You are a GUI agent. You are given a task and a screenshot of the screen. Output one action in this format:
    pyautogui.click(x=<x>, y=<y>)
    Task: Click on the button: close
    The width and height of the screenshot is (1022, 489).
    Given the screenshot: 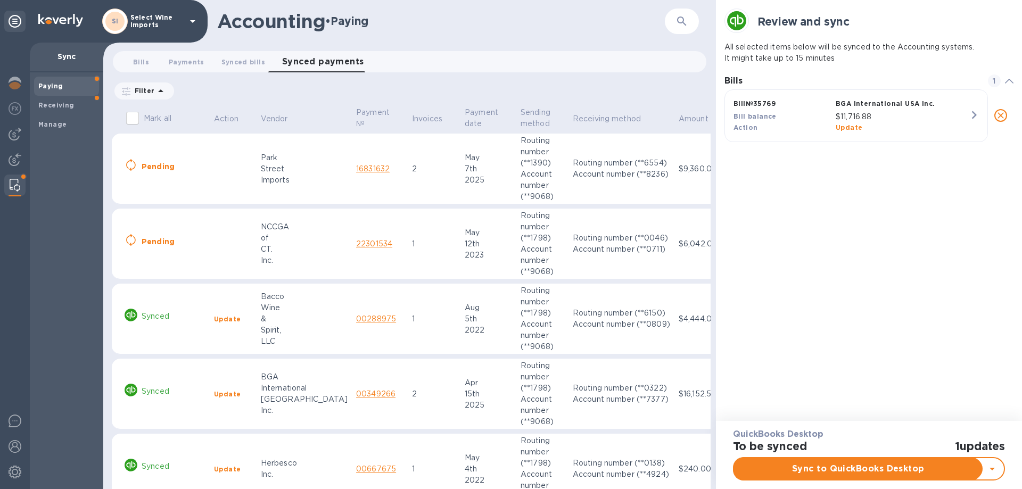 What is the action you would take?
    pyautogui.click(x=1001, y=116)
    